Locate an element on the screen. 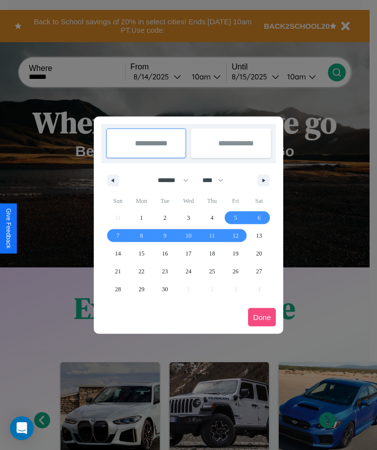 Image resolution: width=377 pixels, height=450 pixels. button: 14 is located at coordinates (118, 254).